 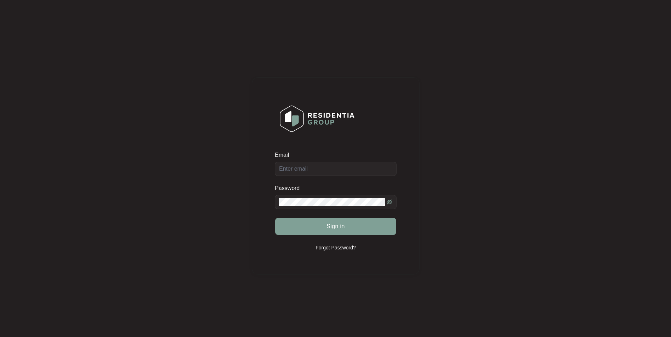 What do you see at coordinates (336, 227) in the screenshot?
I see `button: Sign in` at bounding box center [336, 227].